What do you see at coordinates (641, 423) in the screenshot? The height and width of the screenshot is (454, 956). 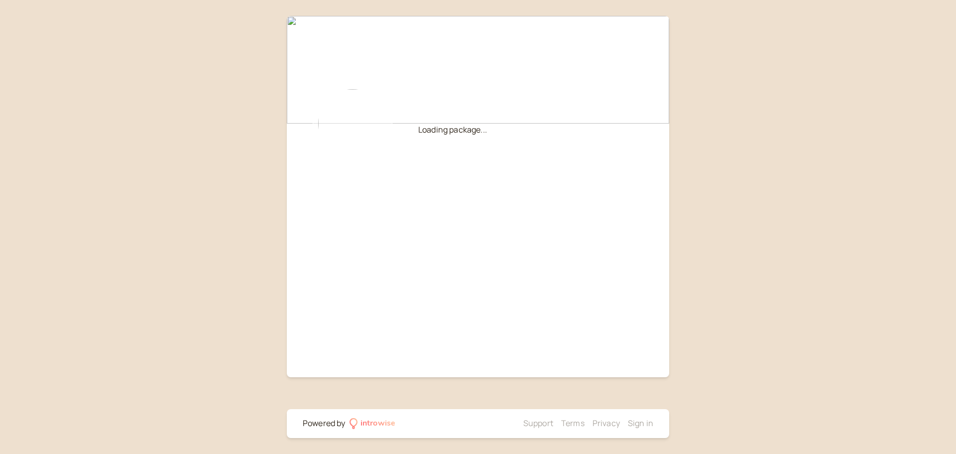 I see `a: Sign in` at bounding box center [641, 423].